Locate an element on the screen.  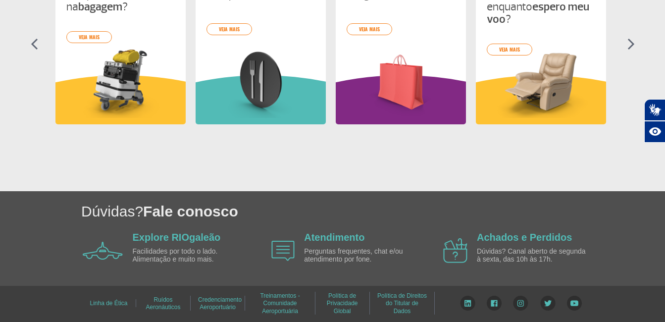
a: Credenciamento Aeroportuário is located at coordinates (220, 303).